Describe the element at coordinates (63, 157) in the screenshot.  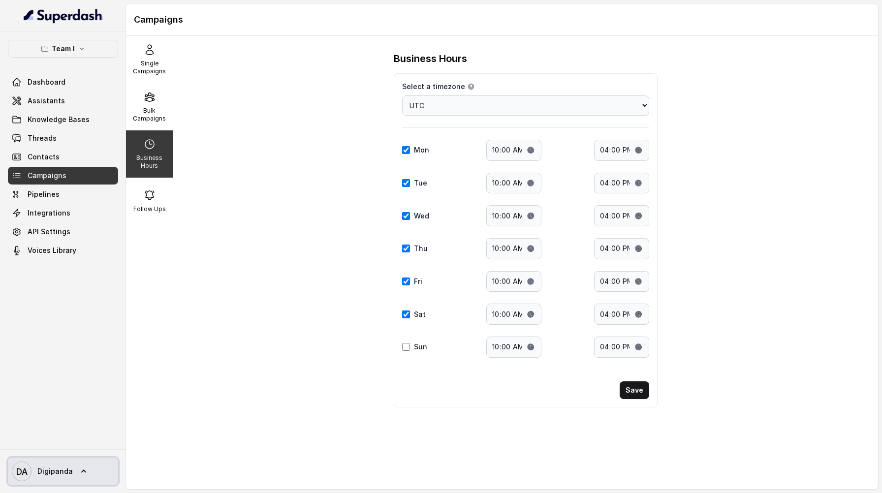
I see `a: Contacts` at that location.